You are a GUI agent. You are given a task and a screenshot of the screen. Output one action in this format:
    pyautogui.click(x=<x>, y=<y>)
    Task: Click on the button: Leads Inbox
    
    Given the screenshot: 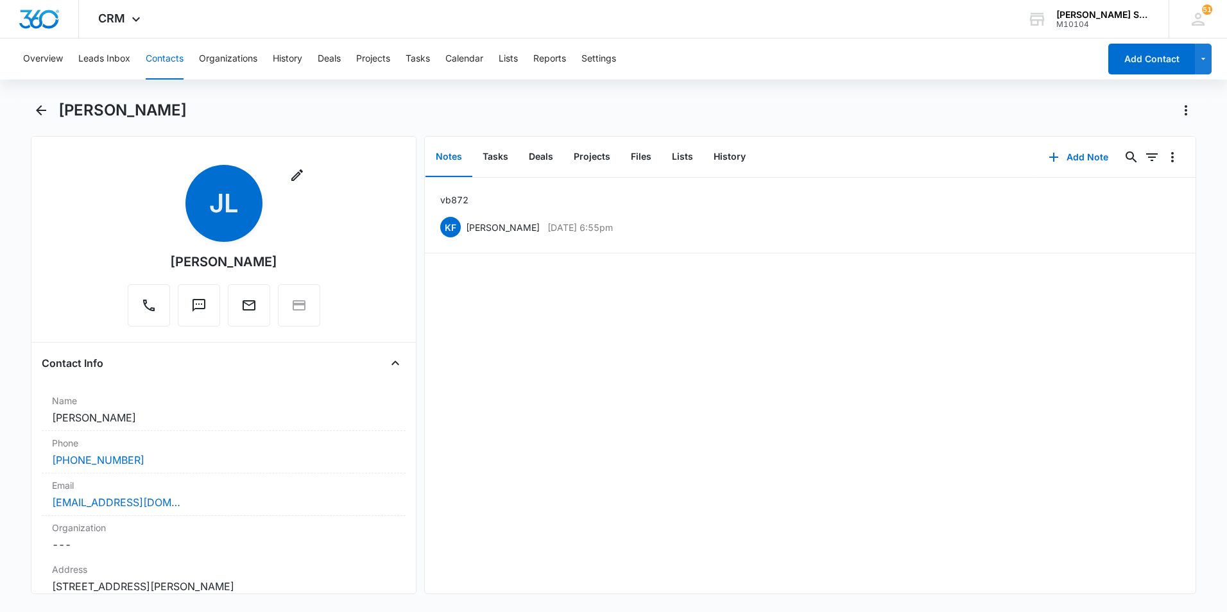 What is the action you would take?
    pyautogui.click(x=104, y=59)
    